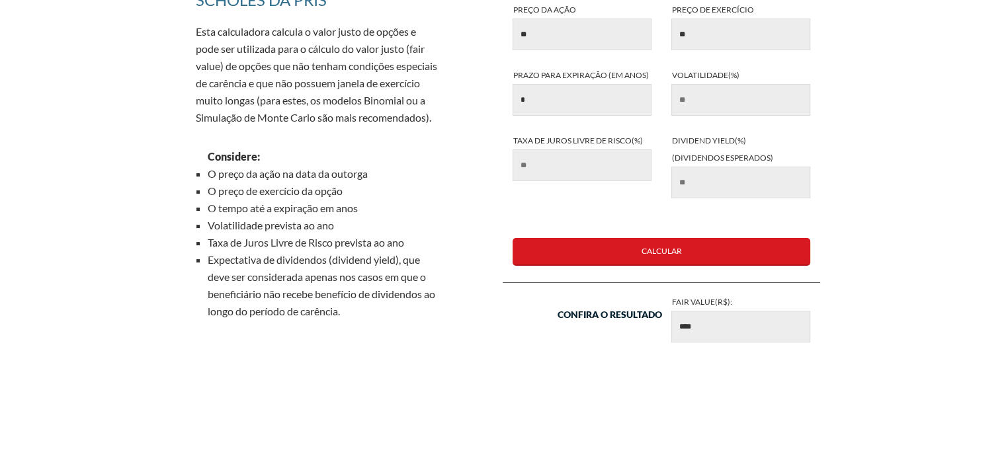 The image size is (1006, 472). Describe the element at coordinates (741, 318) in the screenshot. I see `label: Fair Value(R$):` at that location.